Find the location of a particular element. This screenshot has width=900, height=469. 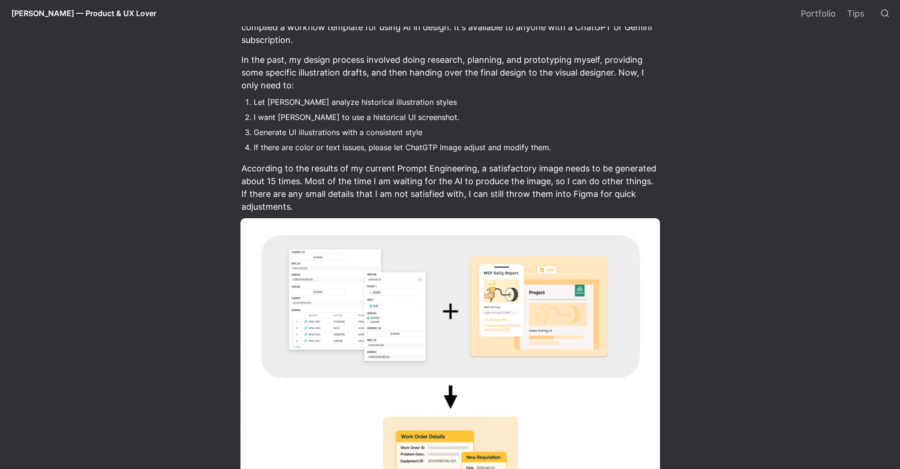

font: If there are color or text issues, please let ChatGTP Image adjust and modify them. is located at coordinates (402, 147).